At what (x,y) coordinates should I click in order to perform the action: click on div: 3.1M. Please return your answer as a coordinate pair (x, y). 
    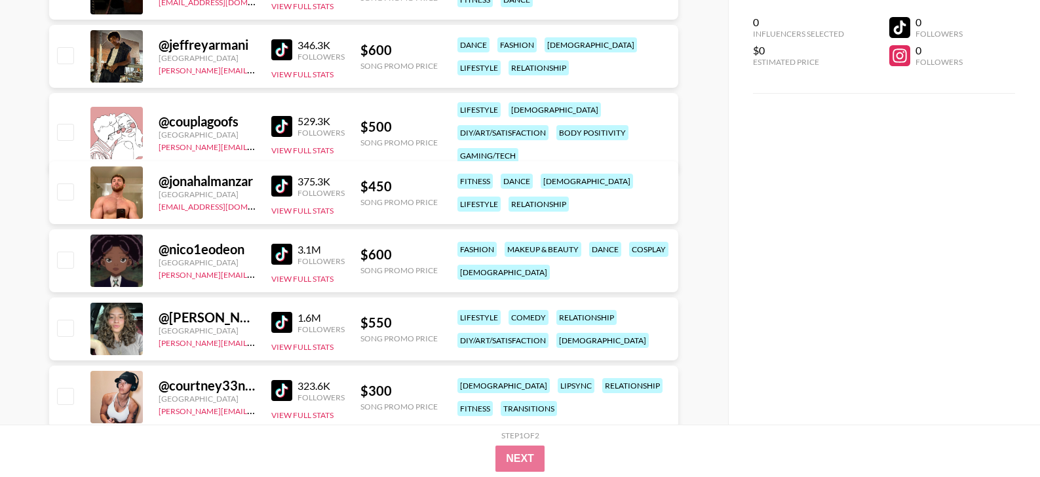
    Looking at the image, I should click on (321, 250).